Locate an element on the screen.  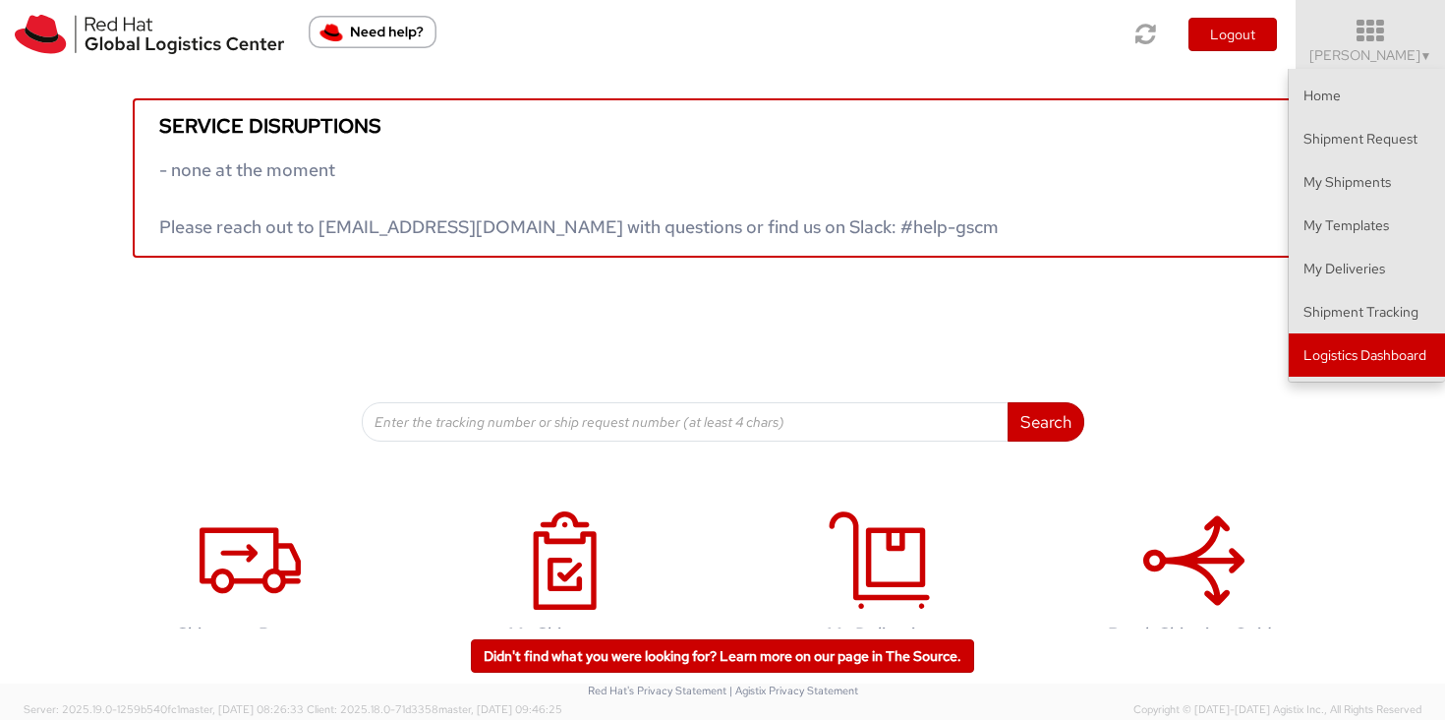
span: Client: 2025.18.0-71d3358 is located at coordinates (435, 709).